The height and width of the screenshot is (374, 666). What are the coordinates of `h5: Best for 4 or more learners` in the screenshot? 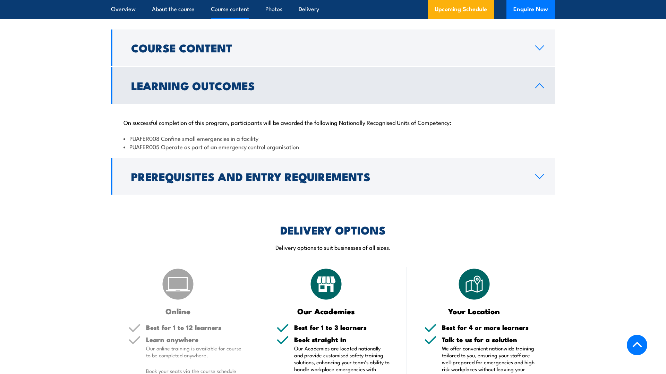 It's located at (490, 327).